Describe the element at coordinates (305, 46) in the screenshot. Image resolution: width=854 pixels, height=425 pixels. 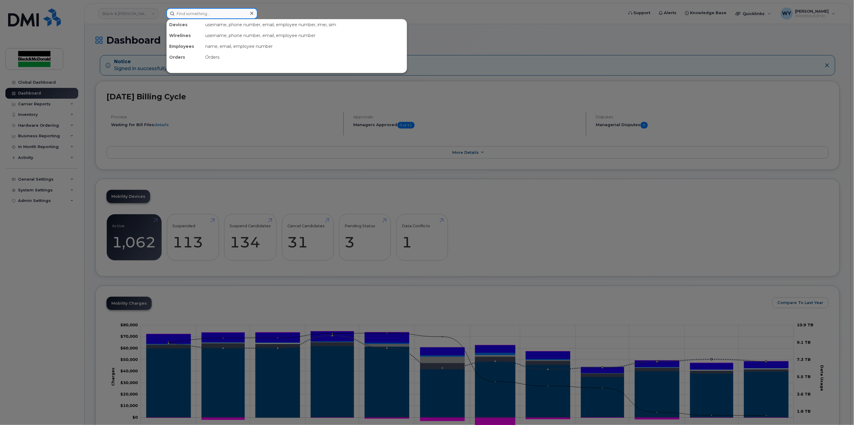
I see `div: name, email, employee number` at that location.